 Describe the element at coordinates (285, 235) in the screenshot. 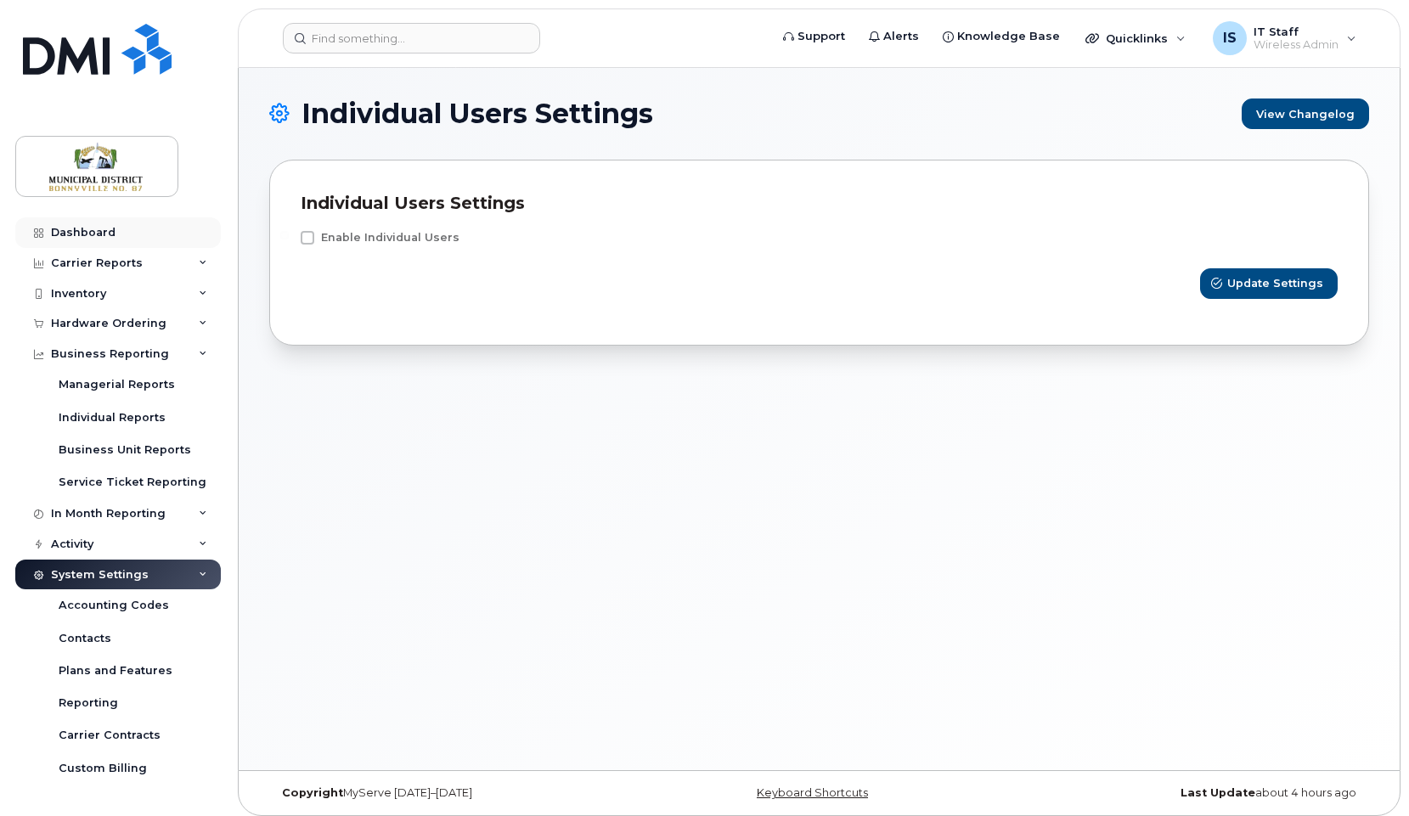

I see `input: Enable Individual Users` at that location.